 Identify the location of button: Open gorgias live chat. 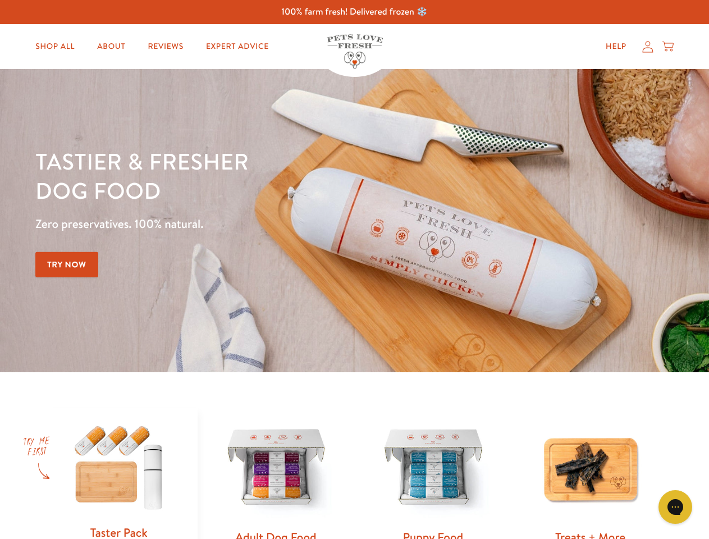
(22, 21).